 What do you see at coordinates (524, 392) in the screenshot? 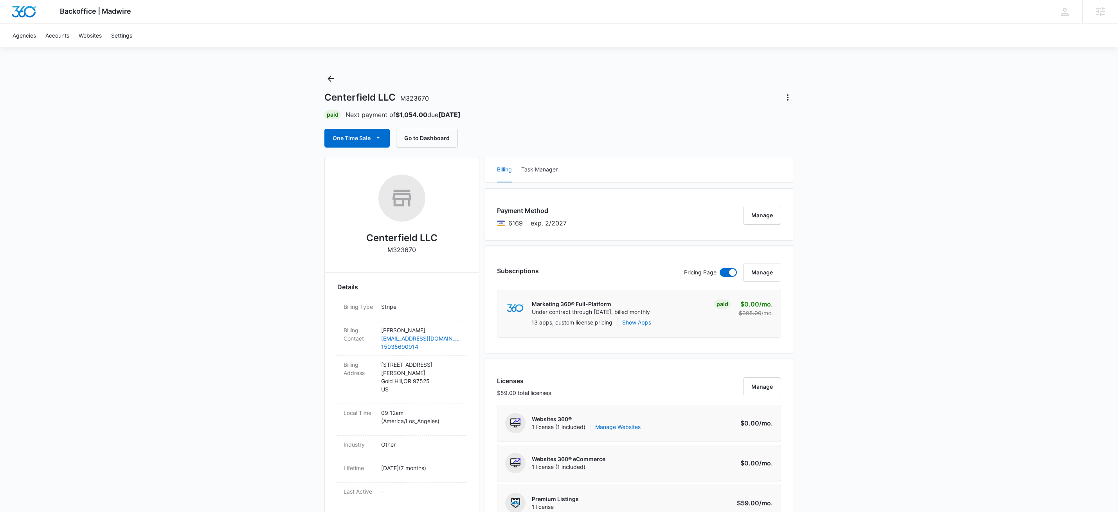
I see `p: $59.00 total licenses` at bounding box center [524, 392].